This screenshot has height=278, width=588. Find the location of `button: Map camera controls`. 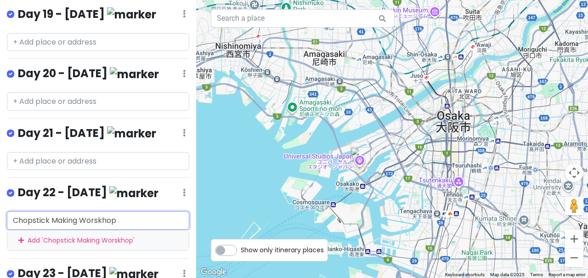

button: Map camera controls is located at coordinates (574, 173).